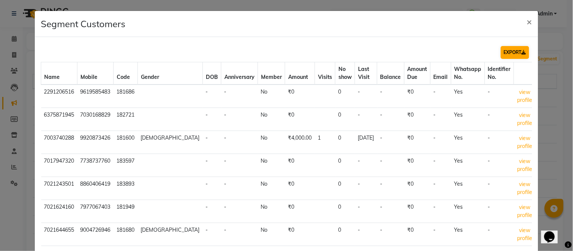 The height and width of the screenshot is (251, 573). Describe the element at coordinates (59, 165) in the screenshot. I see `td: 7017947320` at that location.